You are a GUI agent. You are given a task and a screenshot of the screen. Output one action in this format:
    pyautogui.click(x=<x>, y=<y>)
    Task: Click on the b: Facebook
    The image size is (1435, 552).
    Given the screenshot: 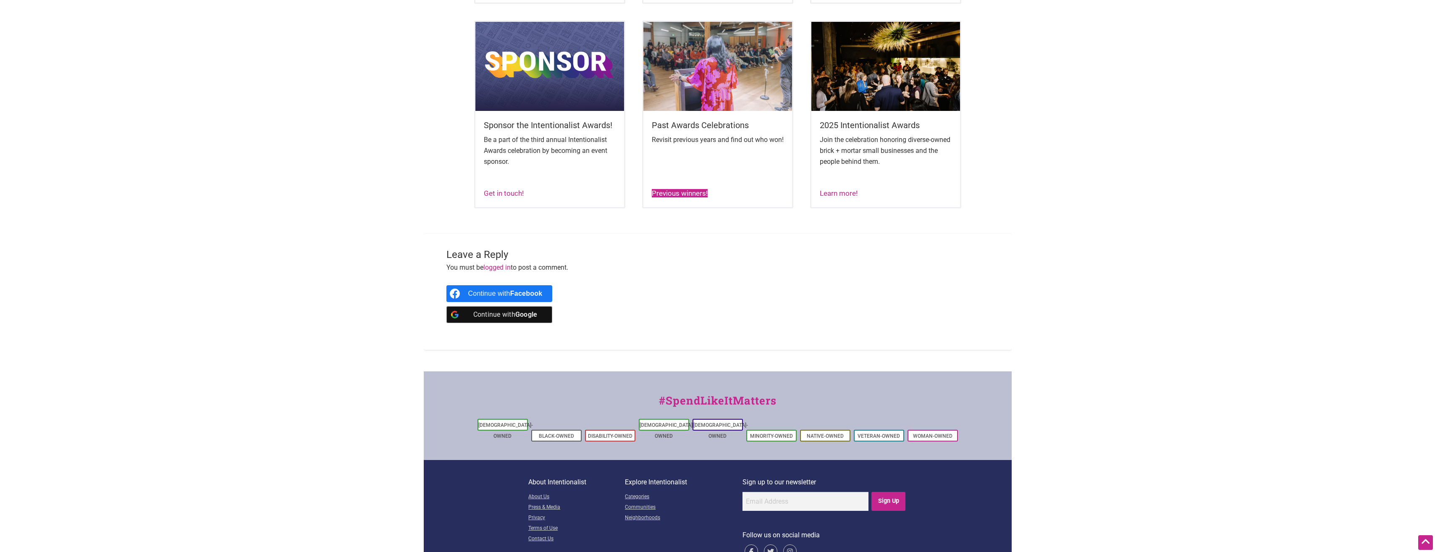 What is the action you would take?
    pyautogui.click(x=526, y=293)
    